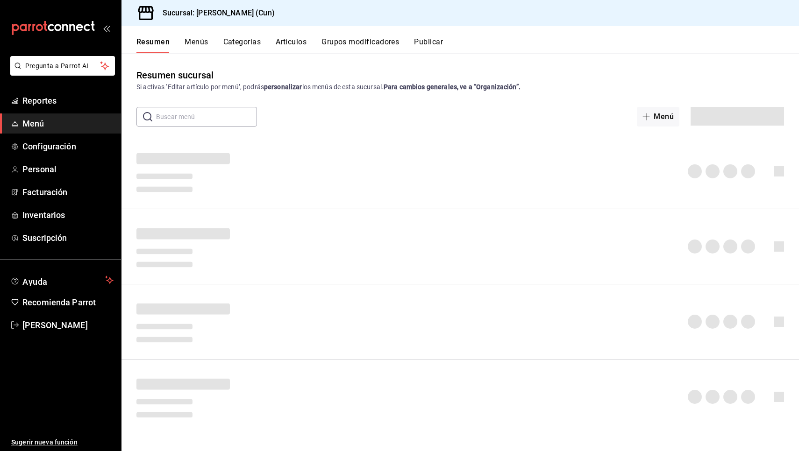 Image resolution: width=799 pixels, height=451 pixels. I want to click on span: Inventarios, so click(68, 215).